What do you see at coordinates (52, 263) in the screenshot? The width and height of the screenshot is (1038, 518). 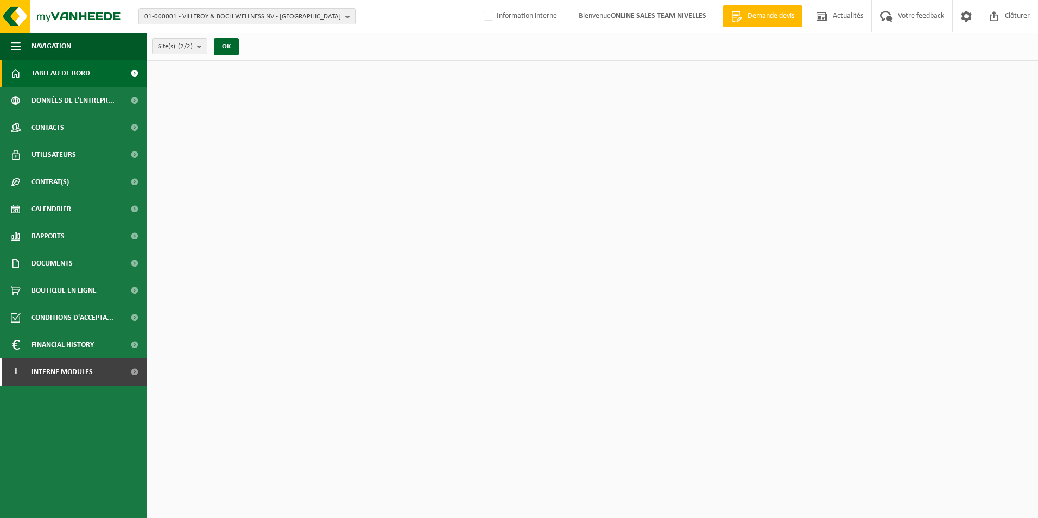 I see `span: Documents` at bounding box center [52, 263].